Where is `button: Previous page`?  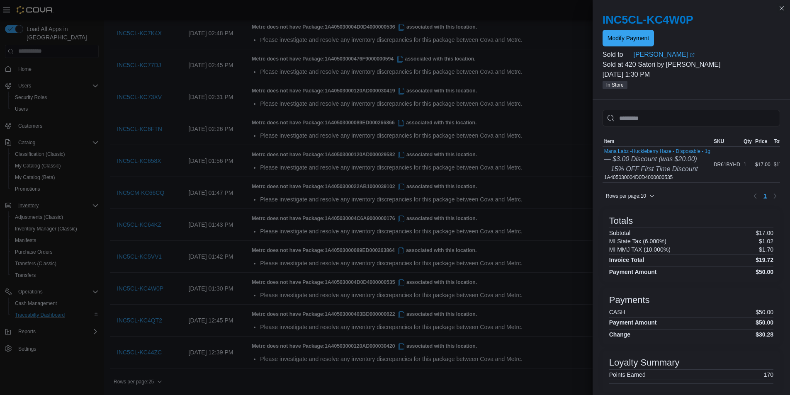
button: Previous page is located at coordinates (755, 196).